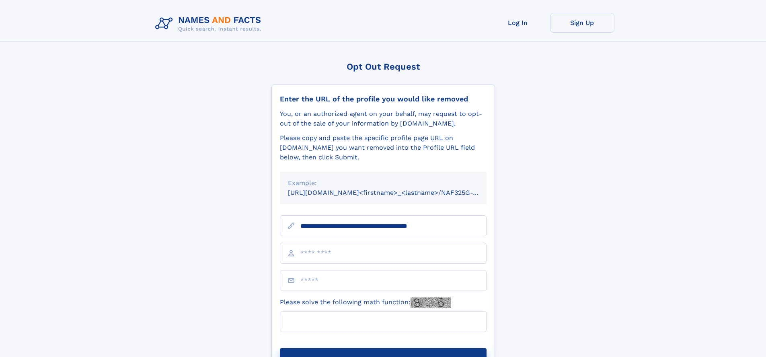 This screenshot has width=766, height=357. I want to click on a: Sign Up, so click(582, 23).